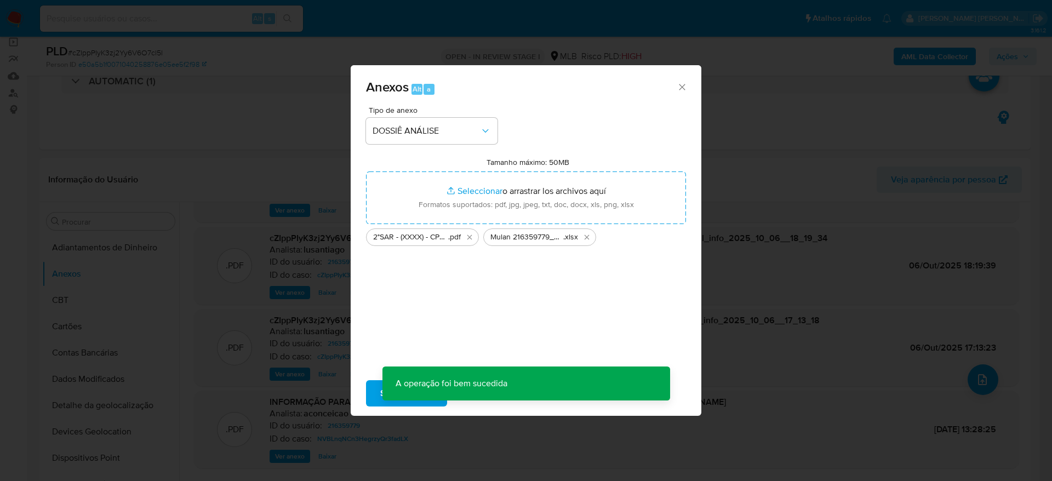 This screenshot has height=481, width=1052. Describe the element at coordinates (528, 162) in the screenshot. I see `label: Tamanho máximo: 50MB` at that location.